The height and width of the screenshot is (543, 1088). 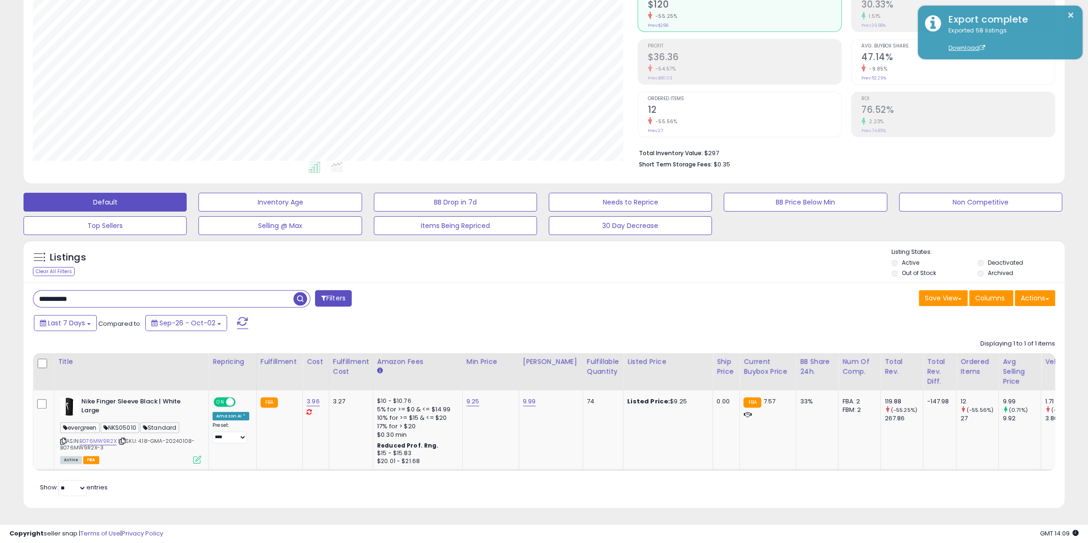 What do you see at coordinates (455, 226) in the screenshot?
I see `button: Items Being Repriced` at bounding box center [455, 226].